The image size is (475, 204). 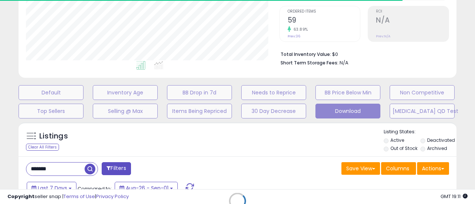 What do you see at coordinates (299, 29) in the screenshot?
I see `small: 63.89%` at bounding box center [299, 29].